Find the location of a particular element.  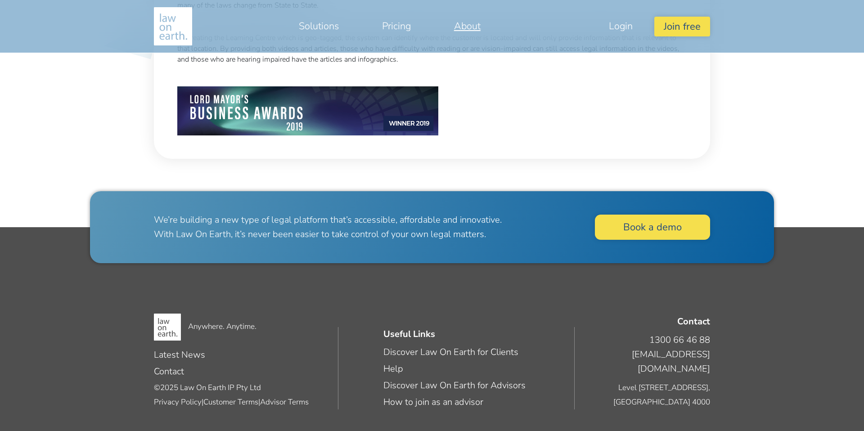

p: © 2025 Law On Earth IP Pty Ltd | | is located at coordinates (242, 395).